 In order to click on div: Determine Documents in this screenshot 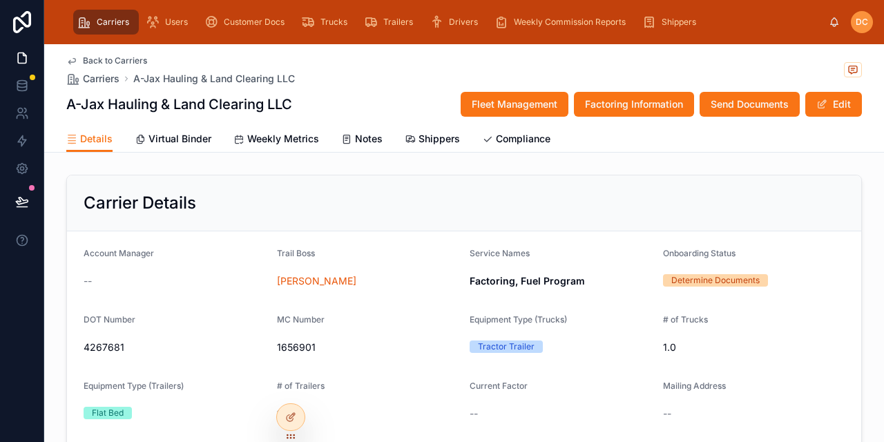, I will do `click(716, 281)`.